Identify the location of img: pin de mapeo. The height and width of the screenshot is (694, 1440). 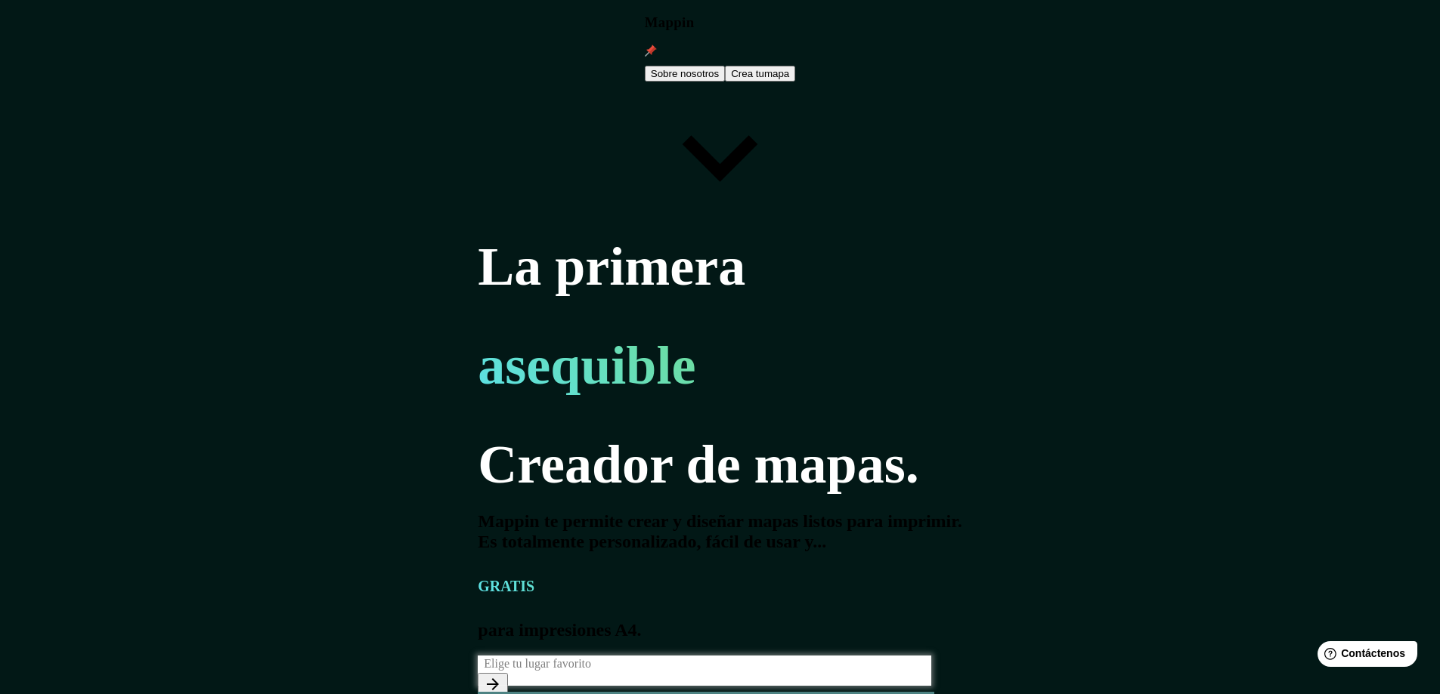
(651, 51).